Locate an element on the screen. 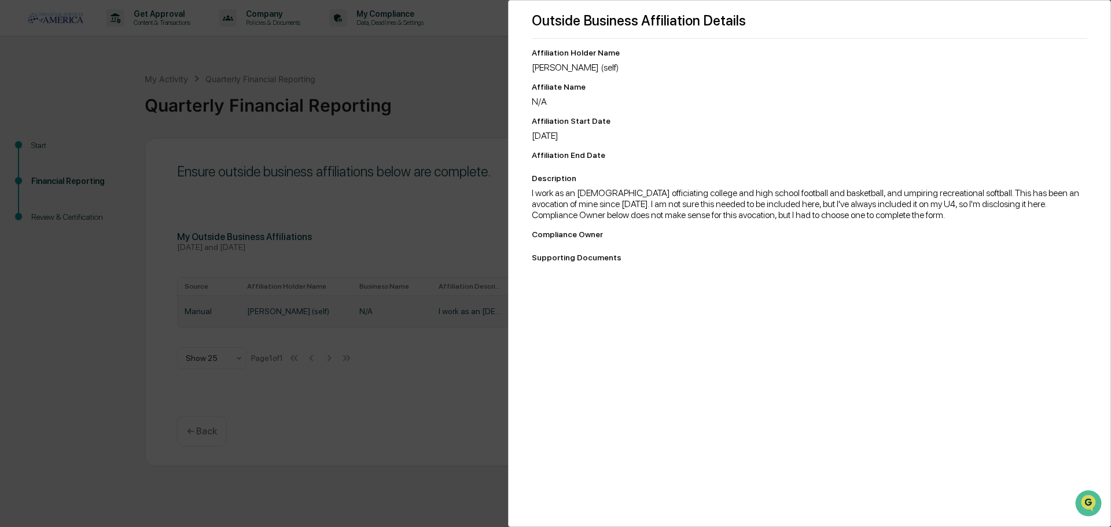 This screenshot has width=1111, height=527. div: Affiliation Start Date is located at coordinates (810, 121).